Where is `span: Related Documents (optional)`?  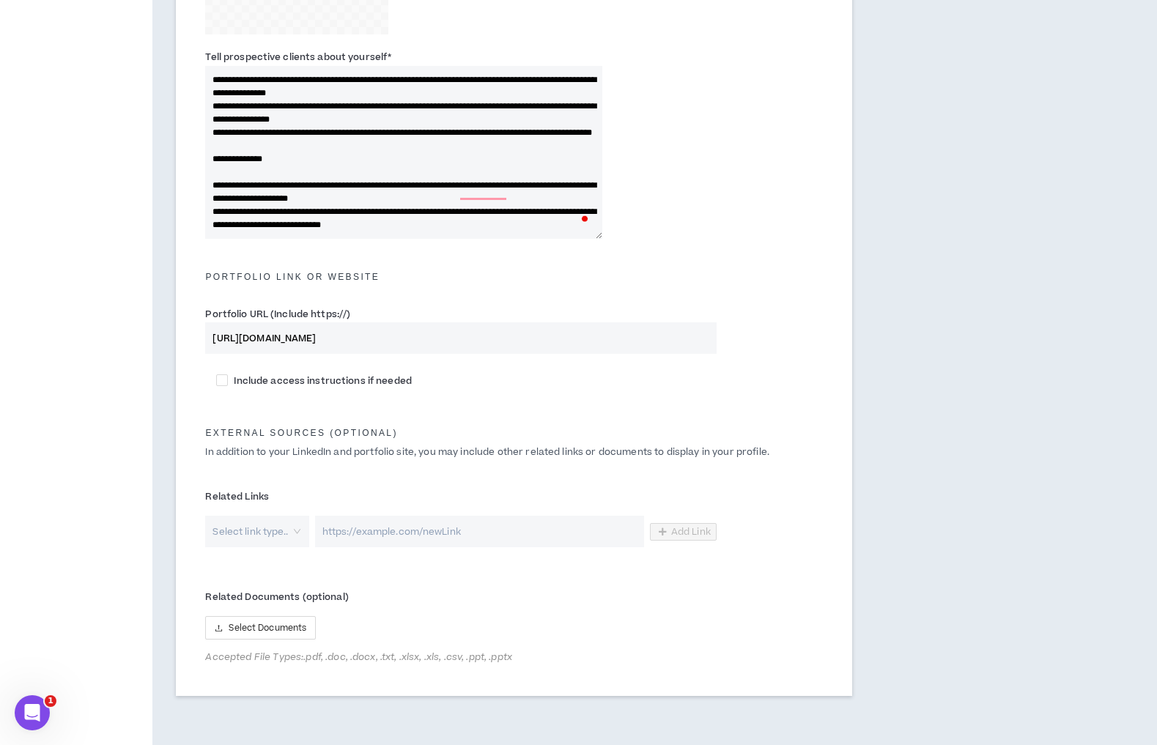 span: Related Documents (optional) is located at coordinates (276, 597).